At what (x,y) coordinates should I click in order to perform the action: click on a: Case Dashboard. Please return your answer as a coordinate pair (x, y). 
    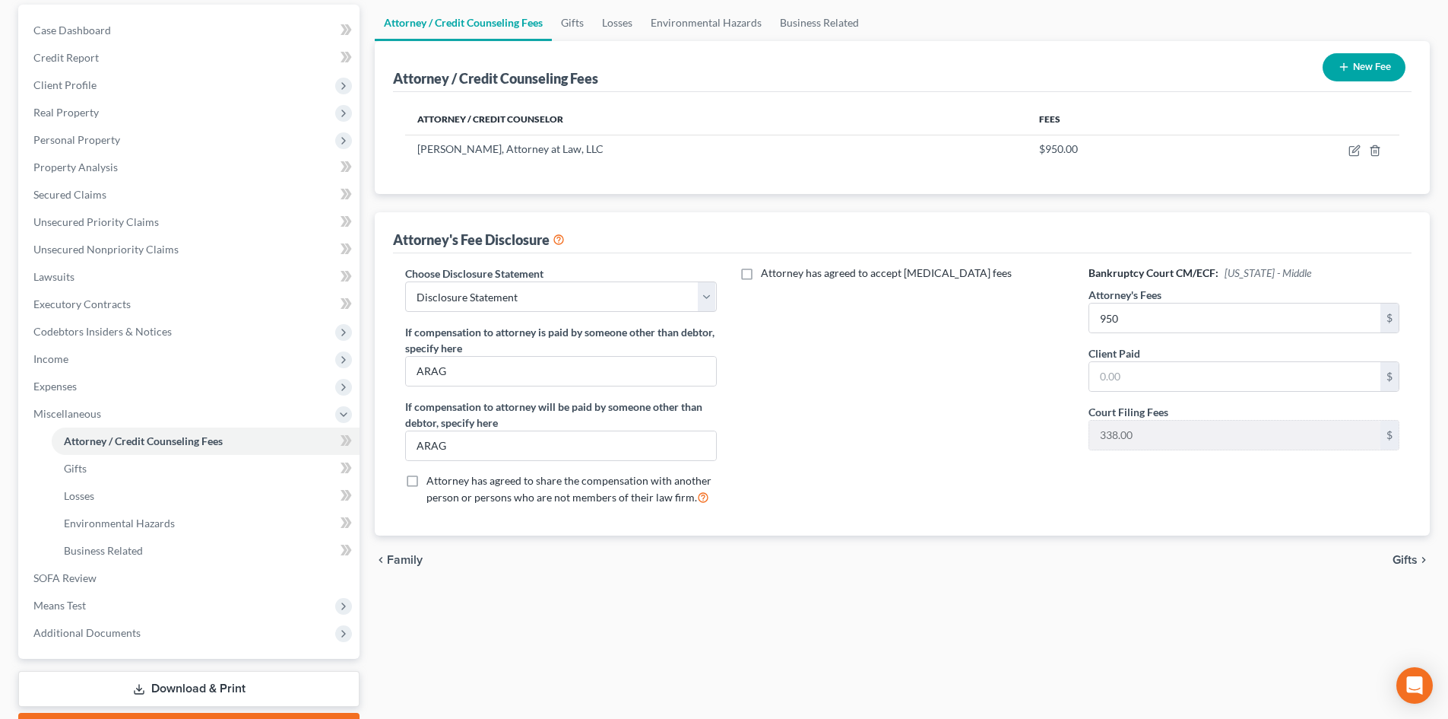
    Looking at the image, I should click on (190, 30).